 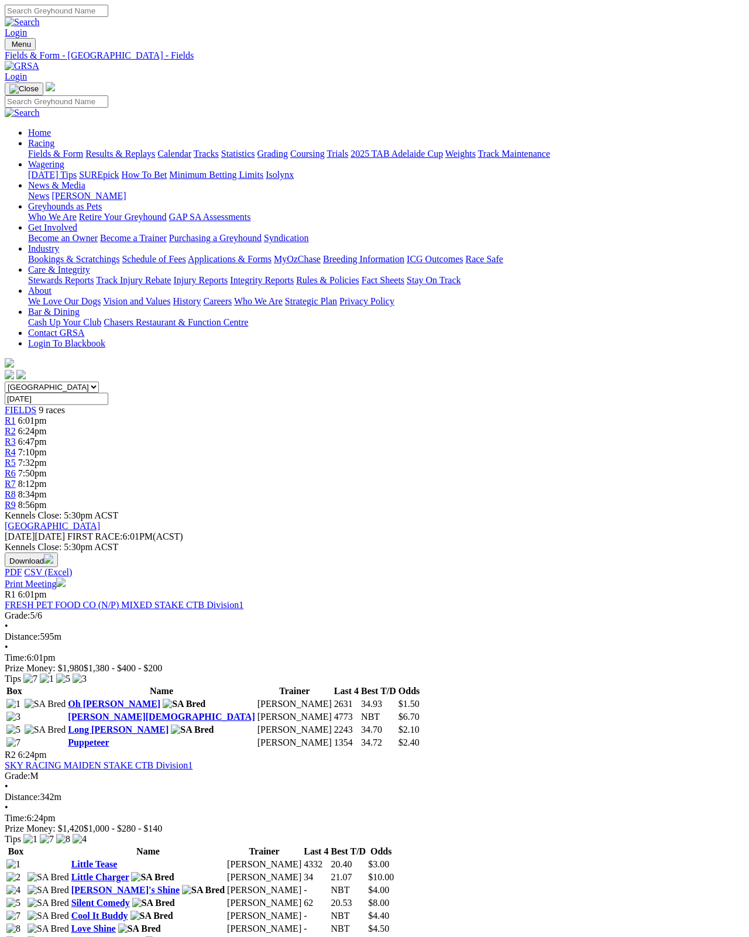 I want to click on span: 7:32pm, so click(x=32, y=462).